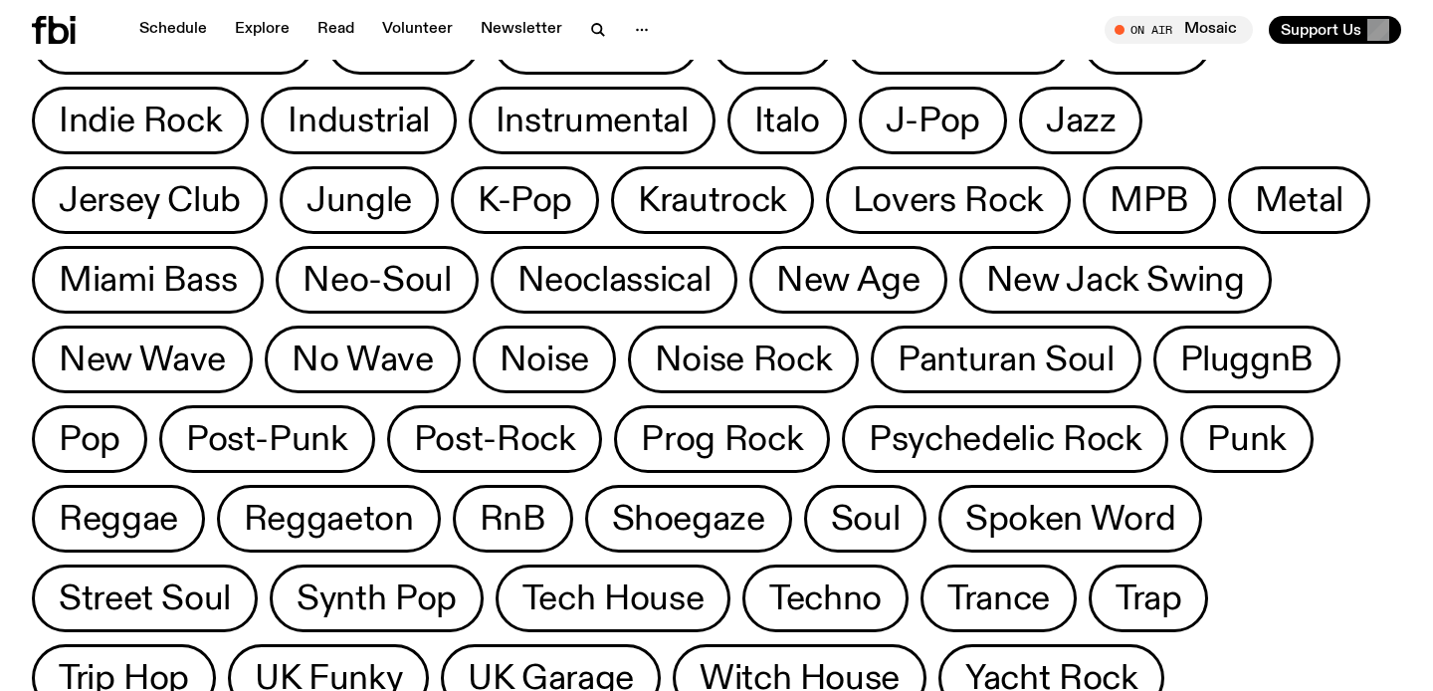 The image size is (1433, 691). What do you see at coordinates (614, 280) in the screenshot?
I see `span: Neoclassical` at bounding box center [614, 280].